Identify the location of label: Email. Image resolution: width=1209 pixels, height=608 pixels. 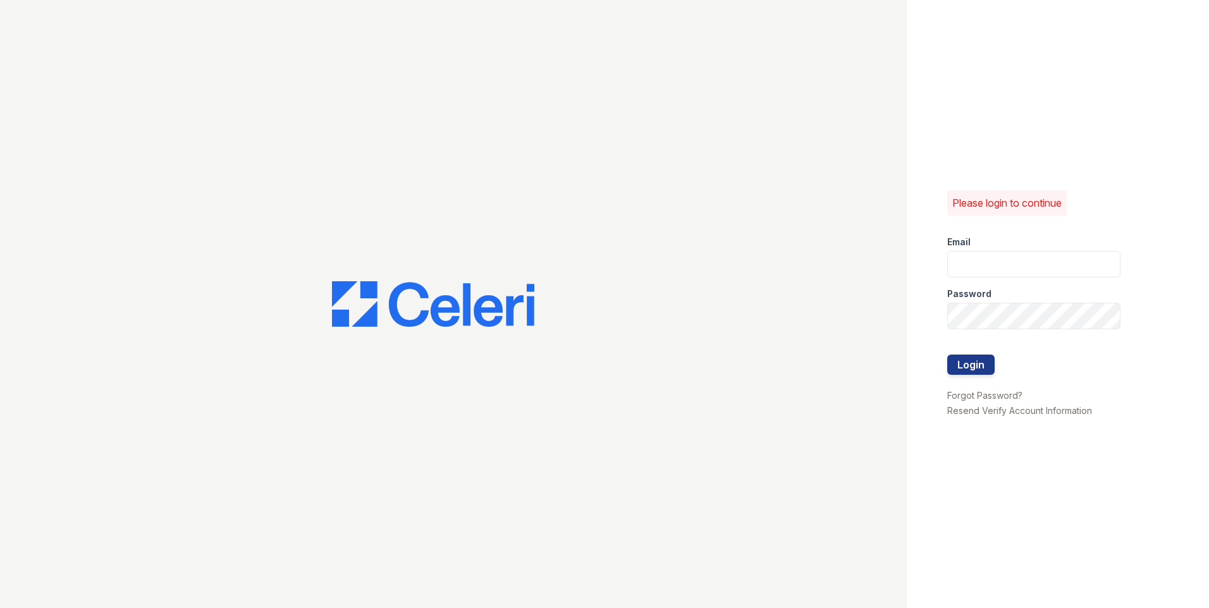
(959, 242).